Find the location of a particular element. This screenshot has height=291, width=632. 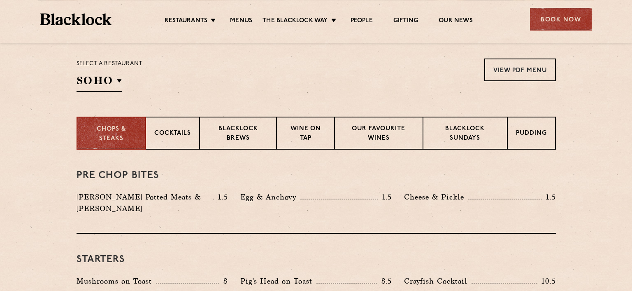

img: BL_Textured_Logo-footer-cropped.svg is located at coordinates (76, 19).